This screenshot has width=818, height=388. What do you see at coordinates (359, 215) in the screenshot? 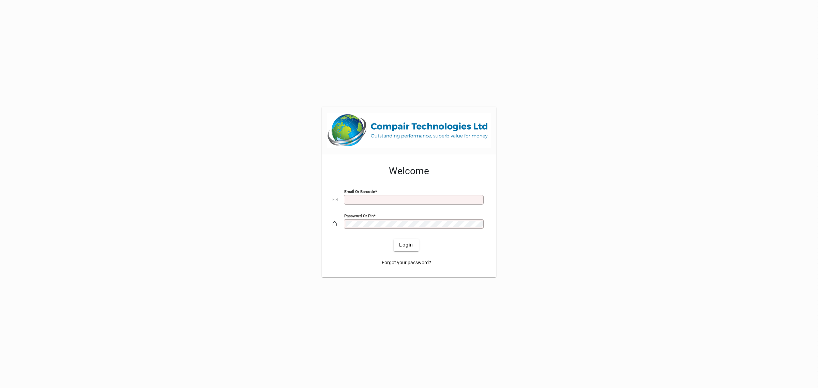
I see `mat-label: Password or Pin` at bounding box center [359, 215].